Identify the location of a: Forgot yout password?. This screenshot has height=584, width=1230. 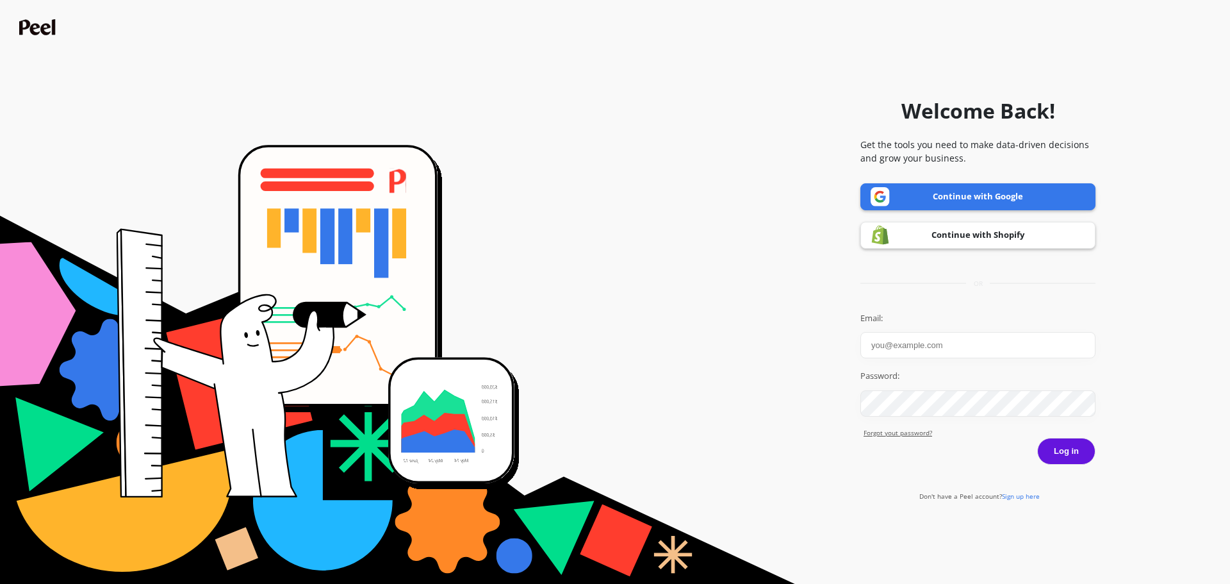
(979, 432).